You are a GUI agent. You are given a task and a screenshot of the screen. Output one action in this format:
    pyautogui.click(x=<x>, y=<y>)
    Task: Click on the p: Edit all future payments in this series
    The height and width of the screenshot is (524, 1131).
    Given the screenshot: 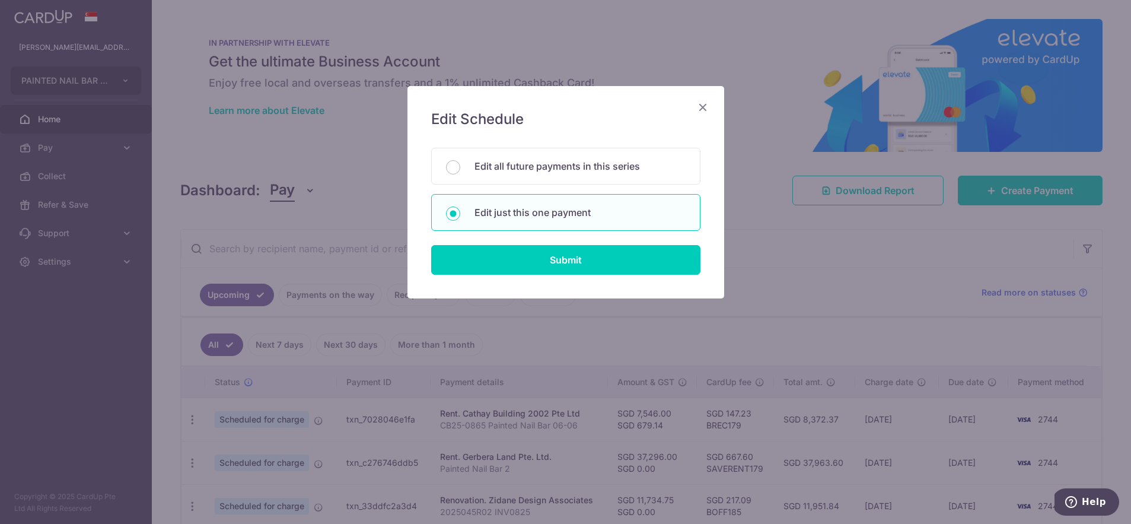 What is the action you would take?
    pyautogui.click(x=580, y=166)
    